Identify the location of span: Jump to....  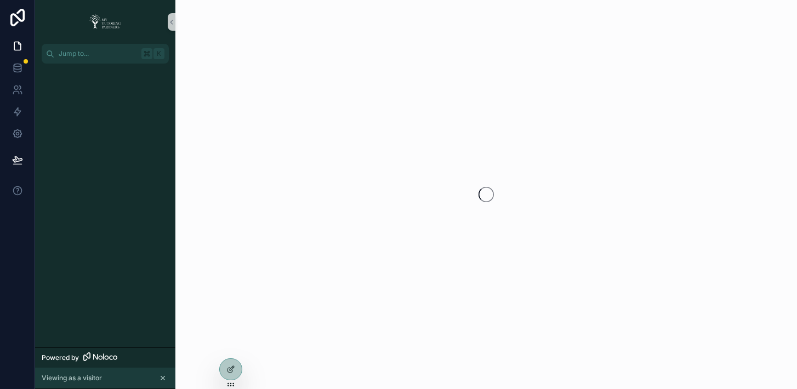
(98, 54).